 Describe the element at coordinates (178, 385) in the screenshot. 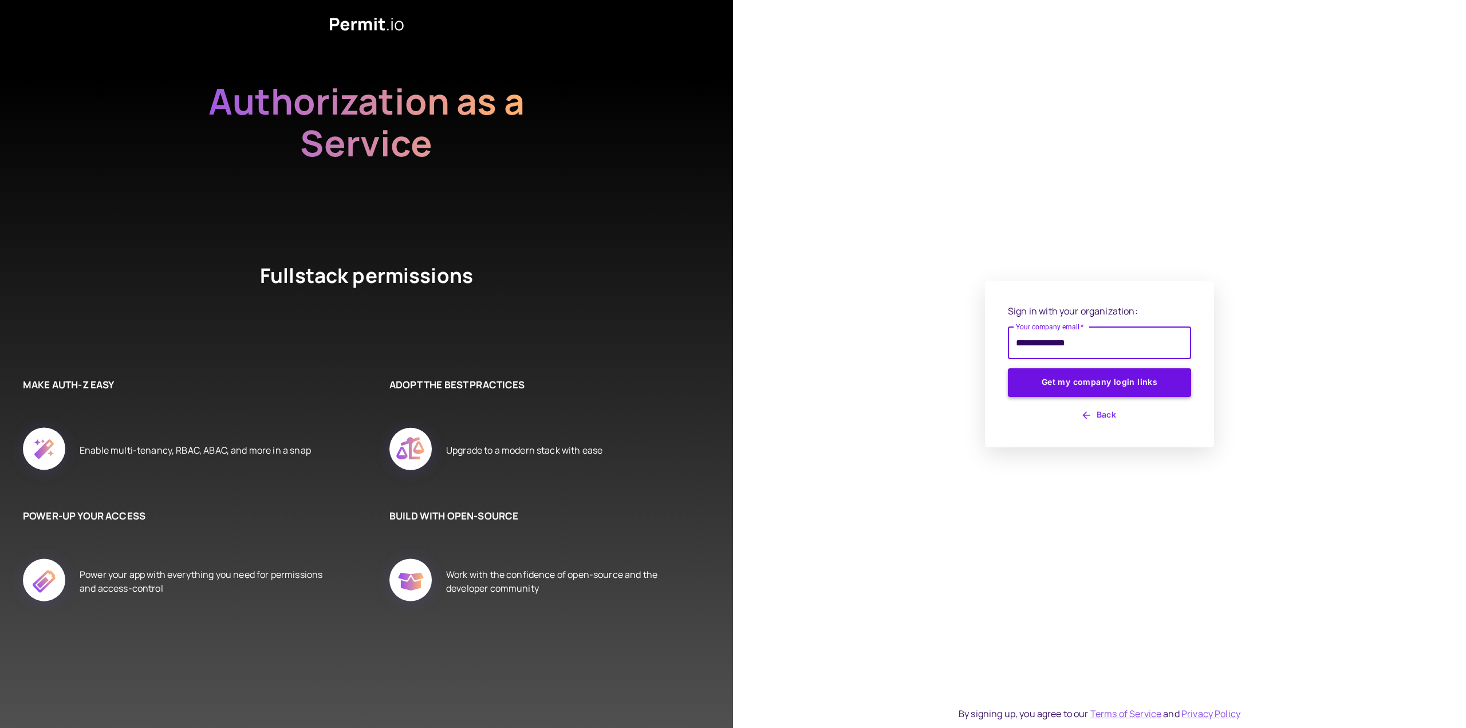

I see `h6: MAKE AUTH-Z EASY` at that location.